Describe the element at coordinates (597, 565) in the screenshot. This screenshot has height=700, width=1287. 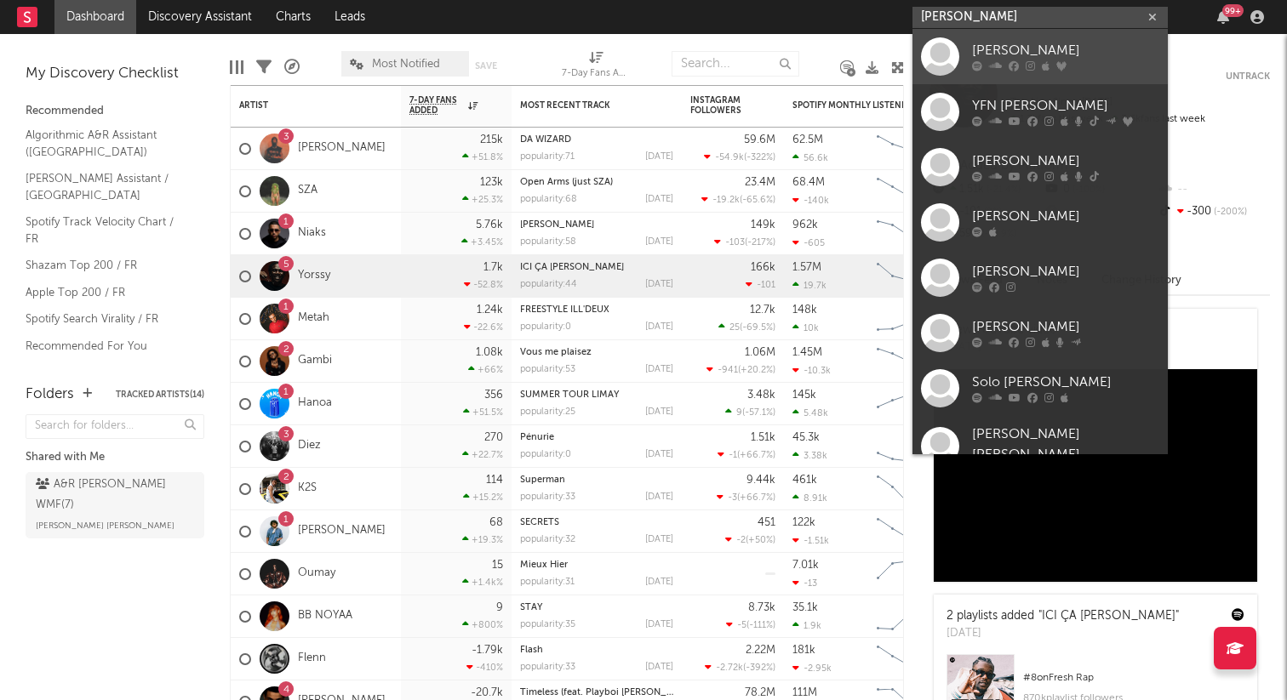
I see `div: Mieux Hier` at that location.